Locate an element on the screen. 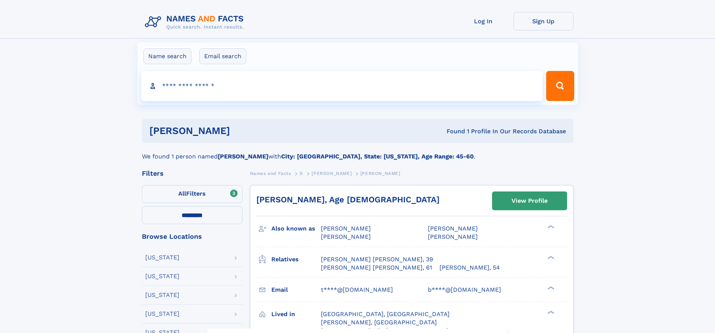  h3: Relatives is located at coordinates (296, 259).